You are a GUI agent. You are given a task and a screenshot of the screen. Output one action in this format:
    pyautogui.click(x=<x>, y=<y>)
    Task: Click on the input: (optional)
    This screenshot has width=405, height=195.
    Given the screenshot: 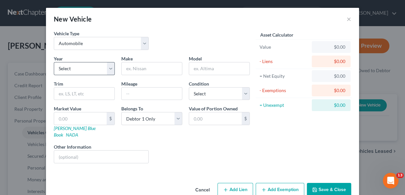 What is the action you would take?
    pyautogui.click(x=101, y=156)
    